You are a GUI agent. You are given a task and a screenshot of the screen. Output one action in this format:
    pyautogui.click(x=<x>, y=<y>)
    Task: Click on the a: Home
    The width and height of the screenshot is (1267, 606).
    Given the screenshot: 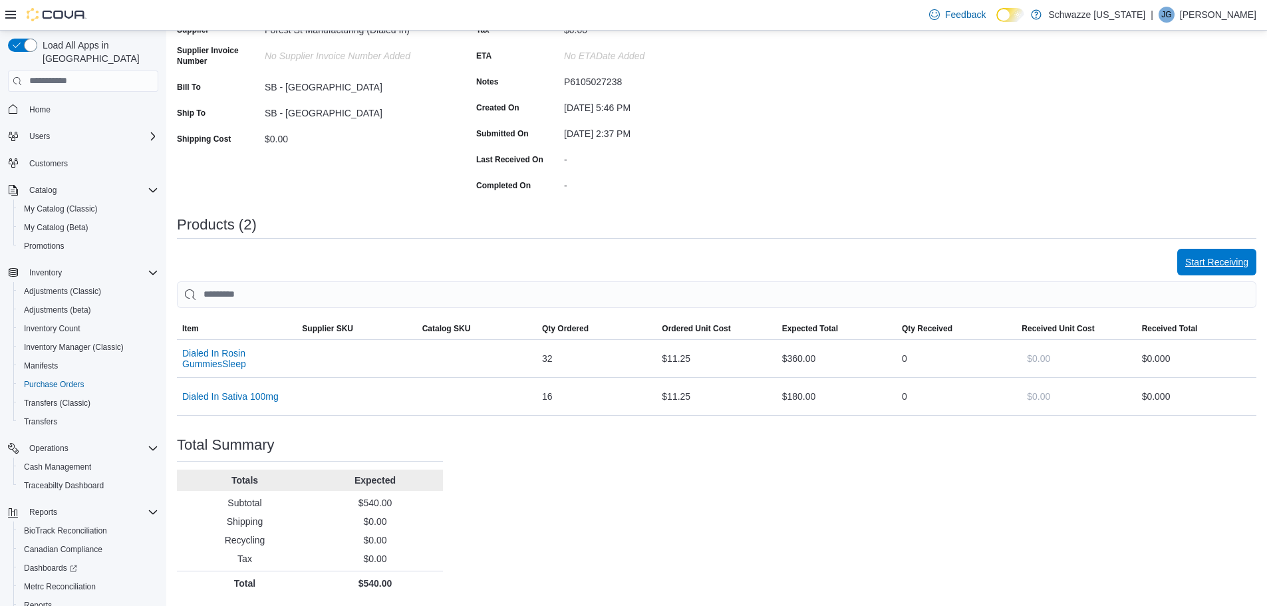 What is the action you would take?
    pyautogui.click(x=40, y=110)
    